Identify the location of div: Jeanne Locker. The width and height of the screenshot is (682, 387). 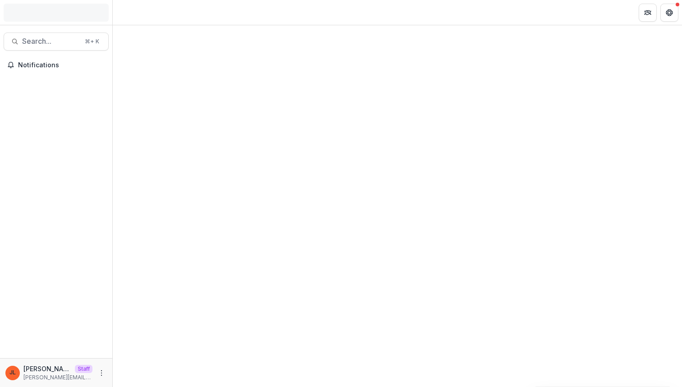
(13, 372).